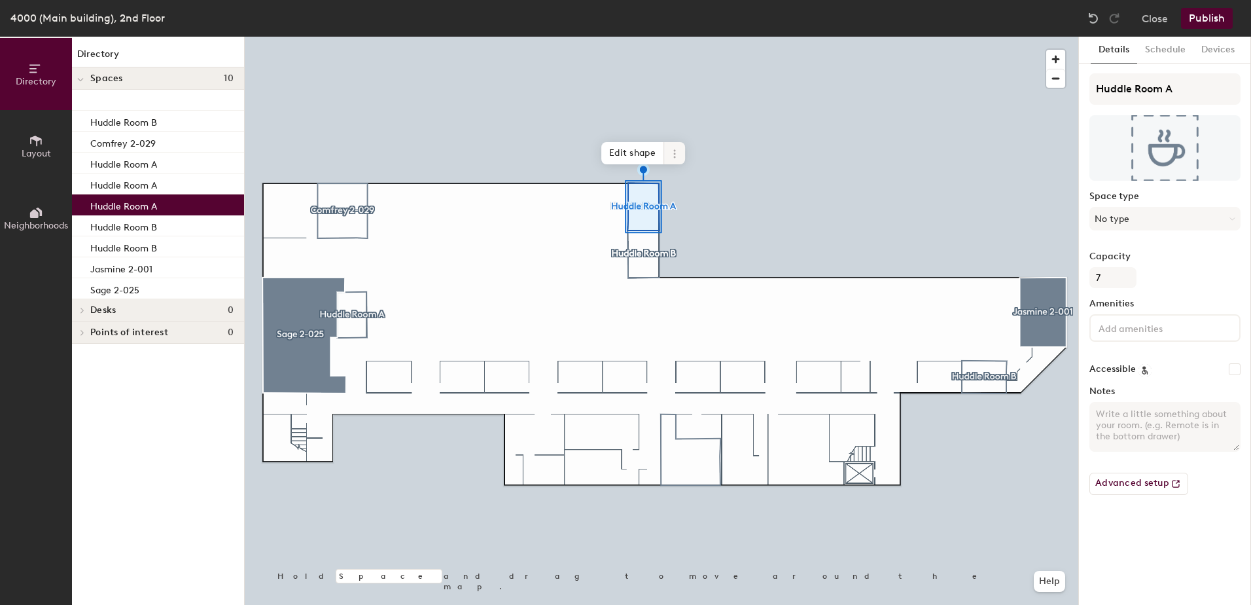 The image size is (1251, 605). What do you see at coordinates (115, 288) in the screenshot?
I see `p: Sage 2-025` at bounding box center [115, 288].